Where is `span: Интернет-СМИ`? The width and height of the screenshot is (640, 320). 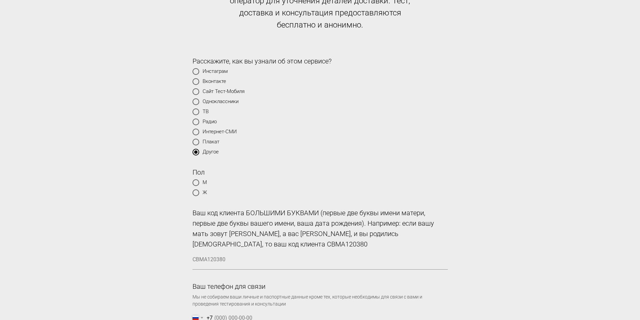 span: Интернет-СМИ is located at coordinates (220, 132).